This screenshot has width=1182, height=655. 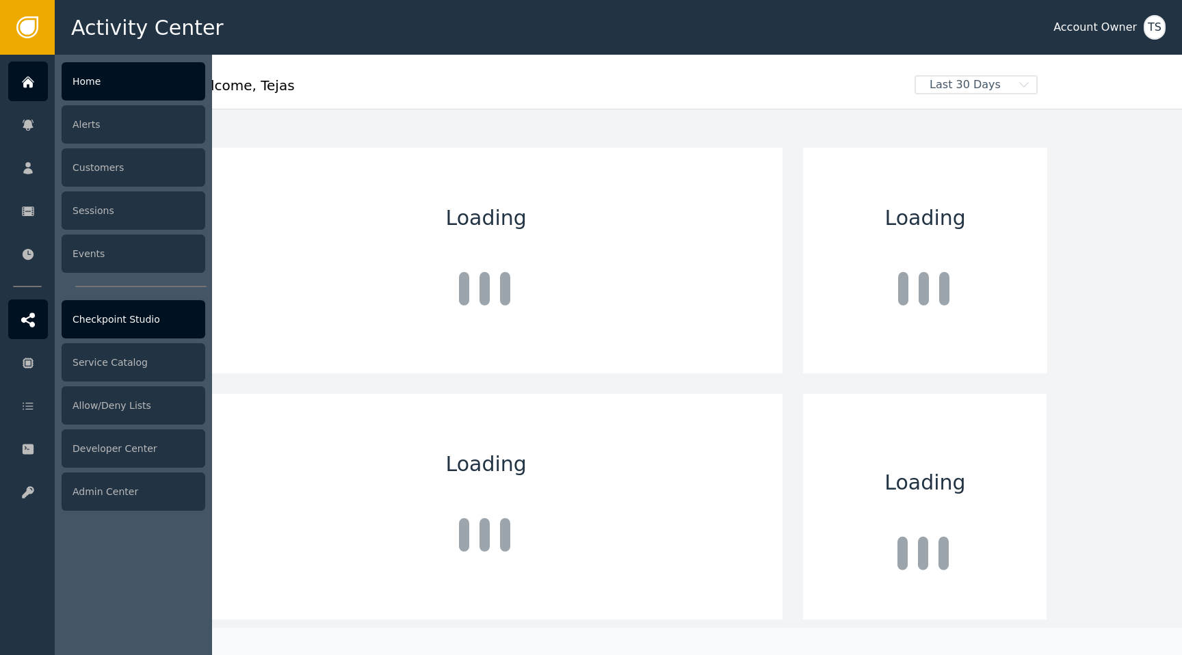 What do you see at coordinates (133, 320) in the screenshot?
I see `div: Checkpoint Studio` at bounding box center [133, 320].